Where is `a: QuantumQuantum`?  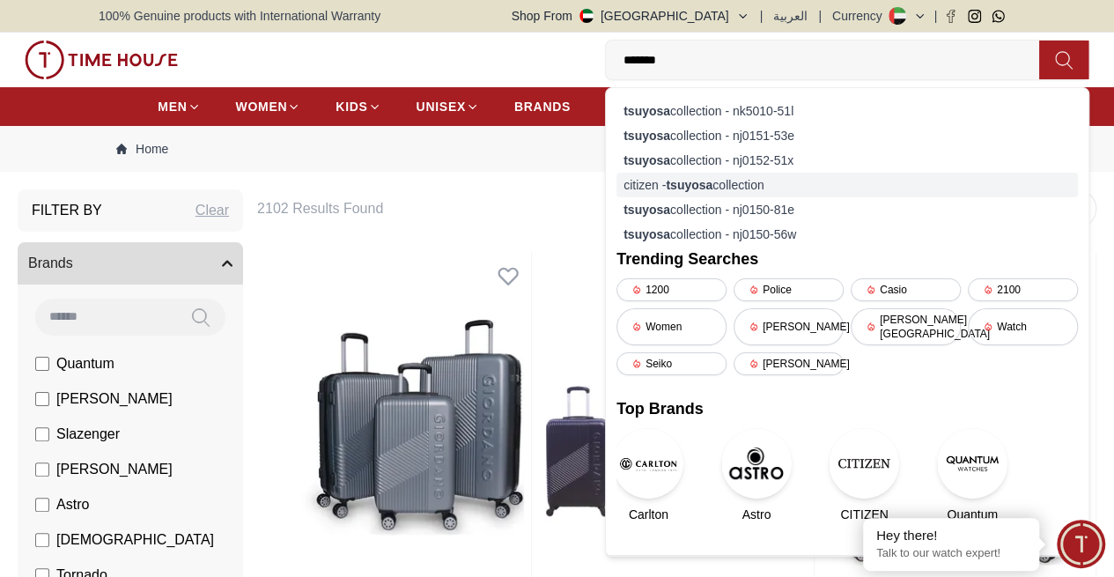 a: QuantumQuantum is located at coordinates (972, 475).